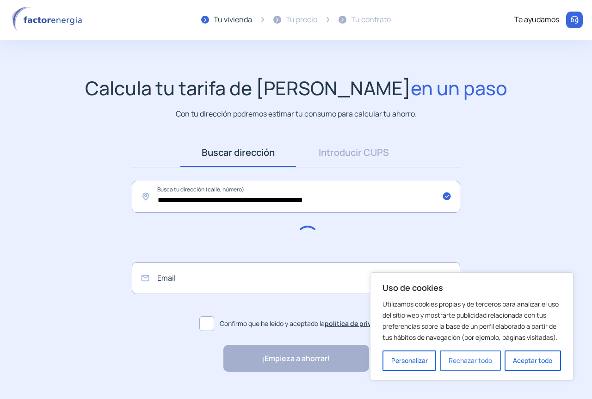 The height and width of the screenshot is (399, 592). I want to click on a: Introducir CUPS, so click(354, 153).